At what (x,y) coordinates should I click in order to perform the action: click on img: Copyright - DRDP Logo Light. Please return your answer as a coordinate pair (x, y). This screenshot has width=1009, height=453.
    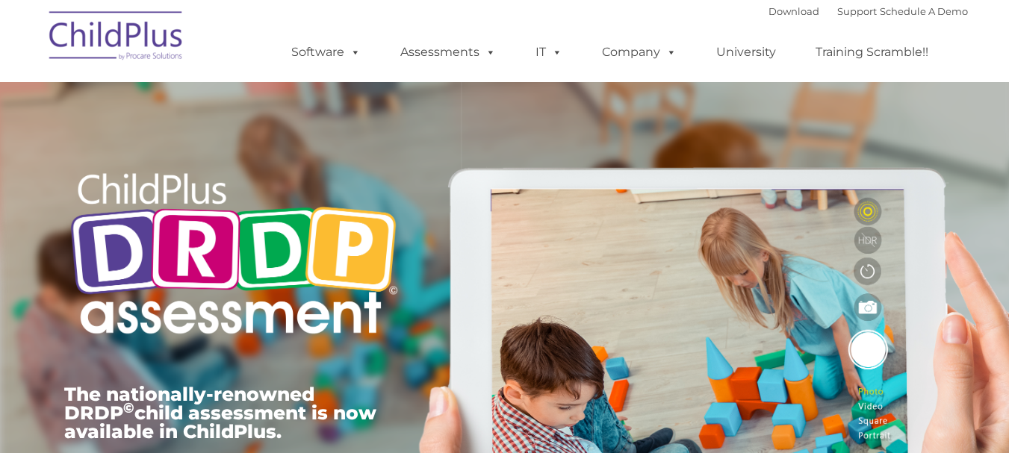
    Looking at the image, I should click on (234, 256).